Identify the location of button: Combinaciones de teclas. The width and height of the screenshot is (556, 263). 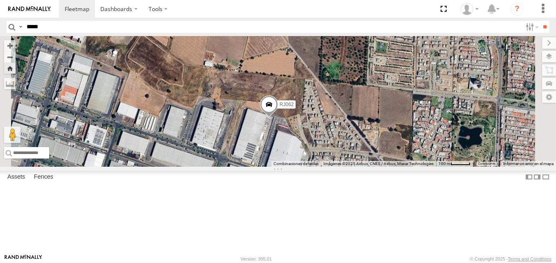
(296, 164).